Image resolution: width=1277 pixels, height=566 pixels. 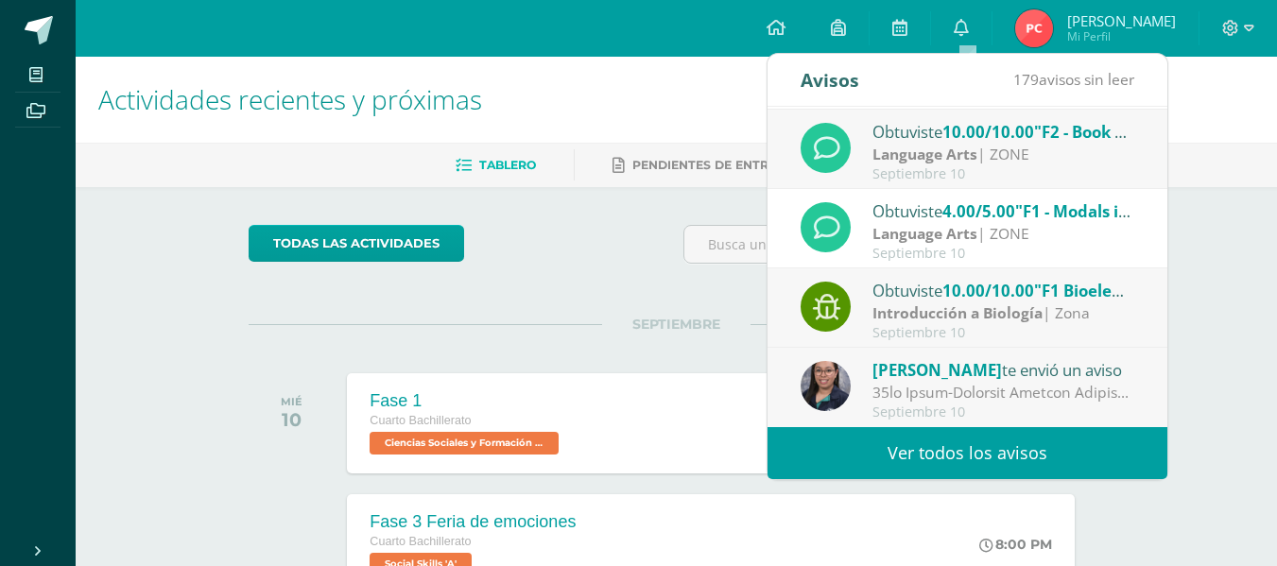 I want to click on span: "F2 - Book pages", so click(x=1101, y=131).